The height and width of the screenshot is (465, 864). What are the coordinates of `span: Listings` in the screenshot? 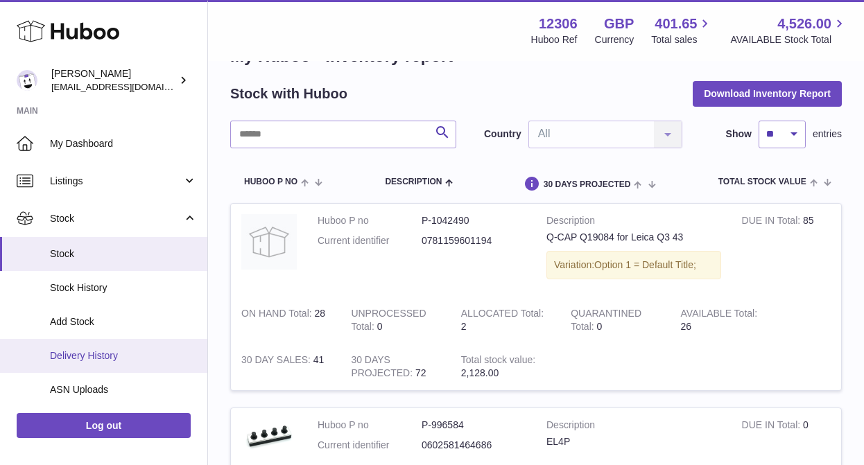 It's located at (116, 181).